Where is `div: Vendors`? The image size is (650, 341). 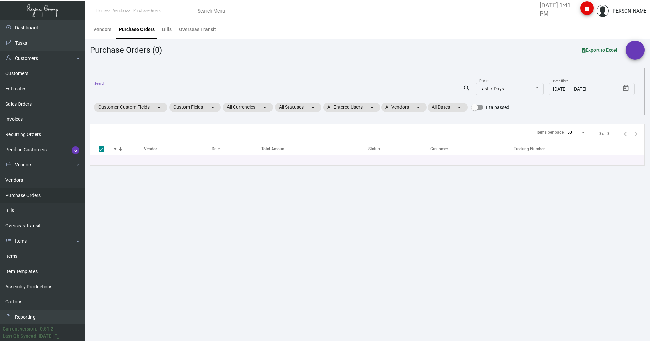 div: Vendors is located at coordinates (102, 29).